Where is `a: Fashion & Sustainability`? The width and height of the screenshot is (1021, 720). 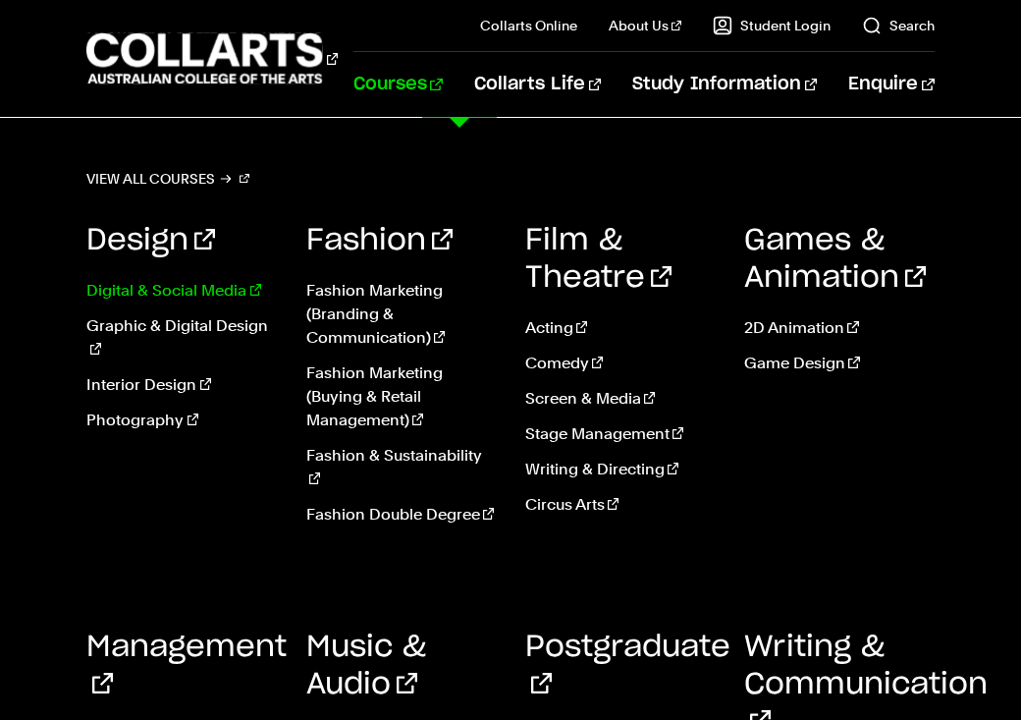 a: Fashion & Sustainability is located at coordinates (401, 467).